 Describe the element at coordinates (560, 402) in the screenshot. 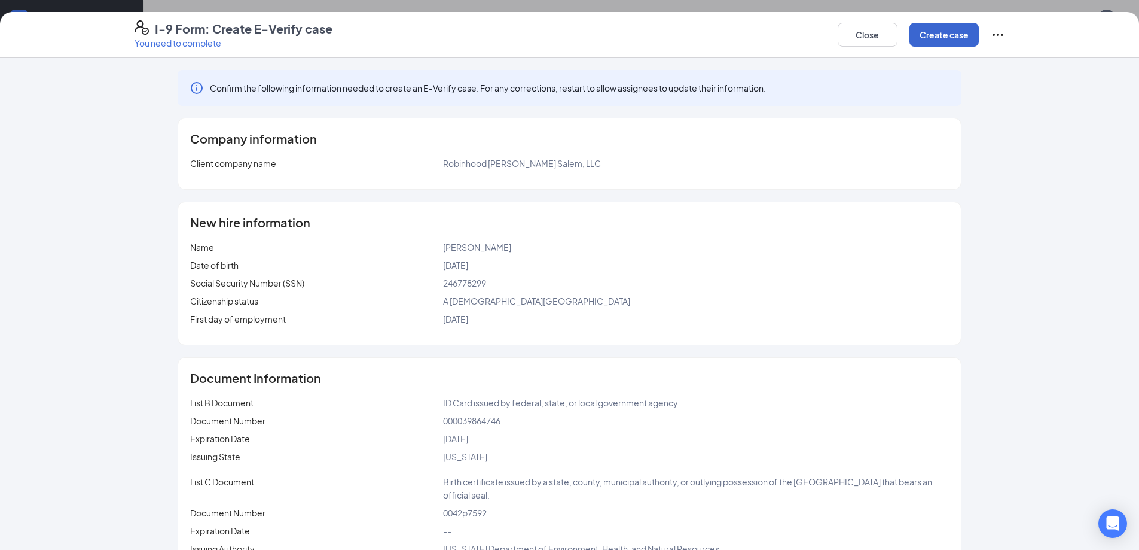

I see `span: ID Card issued by federal, state, or local government agency` at that location.